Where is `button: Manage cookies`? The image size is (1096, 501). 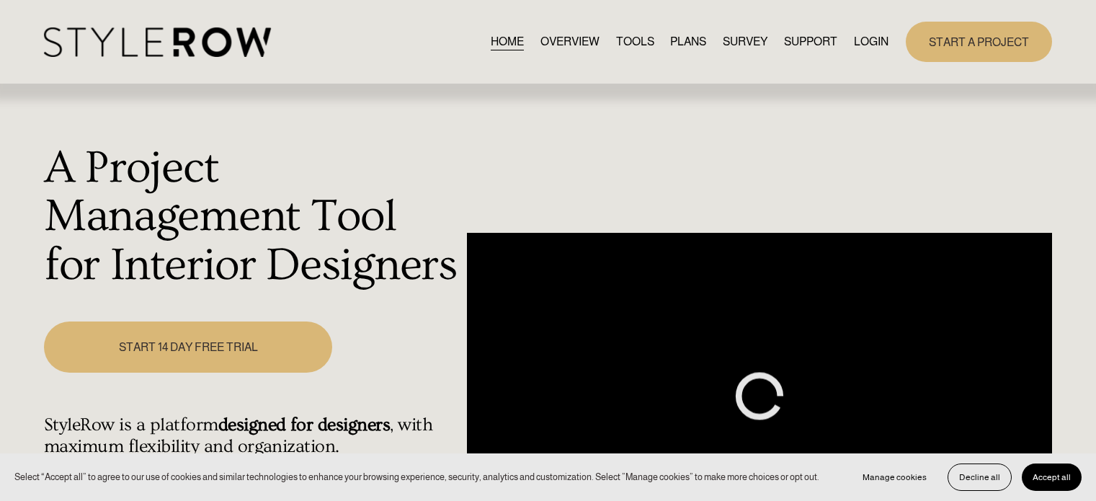
button: Manage cookies is located at coordinates (894, 477).